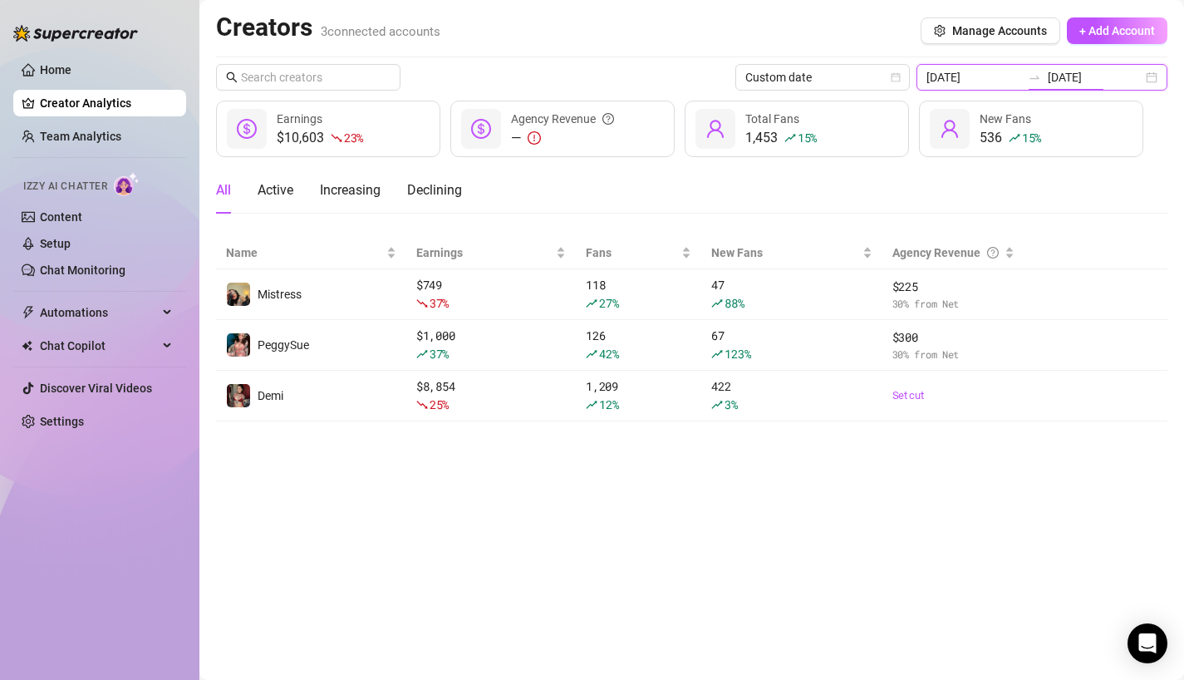 This screenshot has width=1184, height=680. Describe the element at coordinates (65, 186) in the screenshot. I see `span: Izzy AI Chatter` at that location.